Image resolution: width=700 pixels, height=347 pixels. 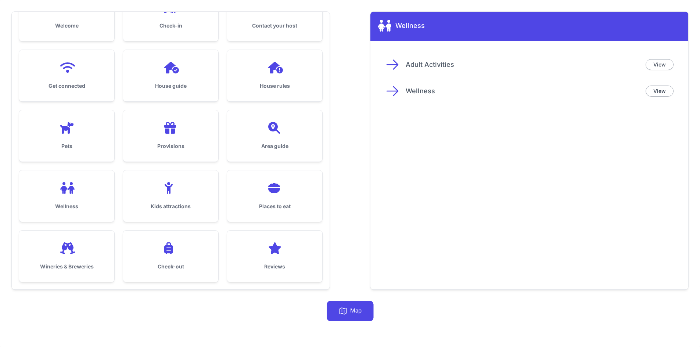 What do you see at coordinates (171, 196) in the screenshot?
I see `a: Kids attractions` at bounding box center [171, 196].